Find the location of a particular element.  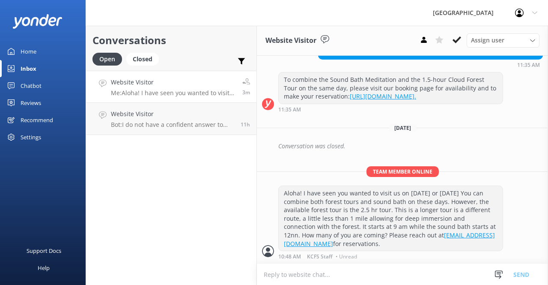

span: 05:45am 11-Aug-2025 (UTC -10:00) Pacific/Honolulu is located at coordinates (245, 124).